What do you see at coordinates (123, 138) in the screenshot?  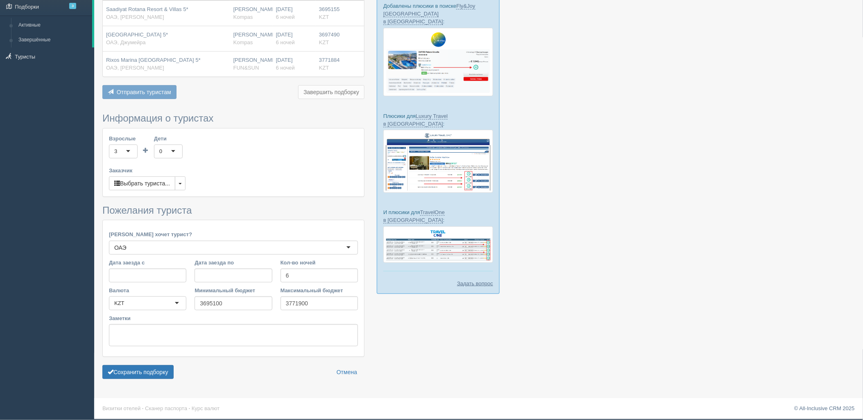 I see `label: Взрослые` at bounding box center [123, 138].